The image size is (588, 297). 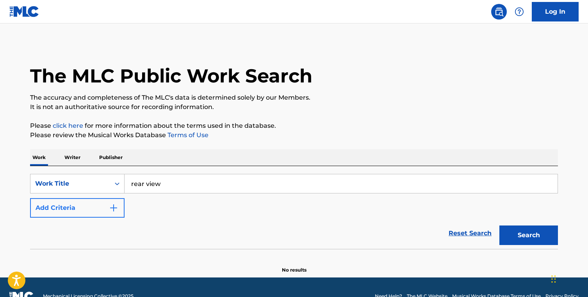 What do you see at coordinates (555, 12) in the screenshot?
I see `a: Log In` at bounding box center [555, 12].